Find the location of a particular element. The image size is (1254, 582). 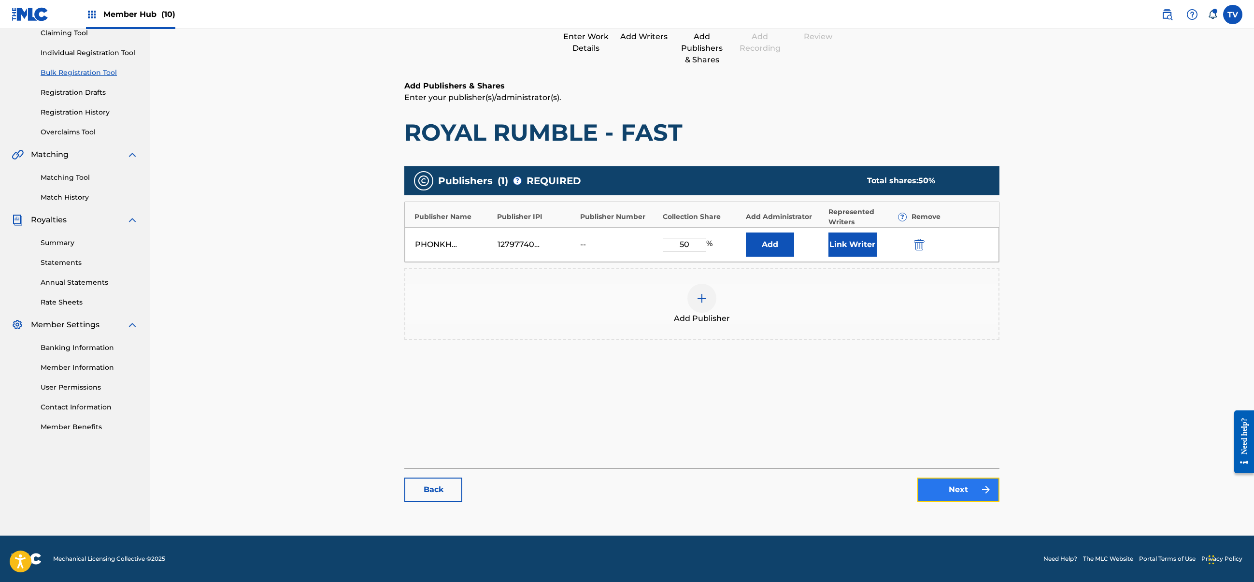

a: The MLC Website is located at coordinates (1108, 558).